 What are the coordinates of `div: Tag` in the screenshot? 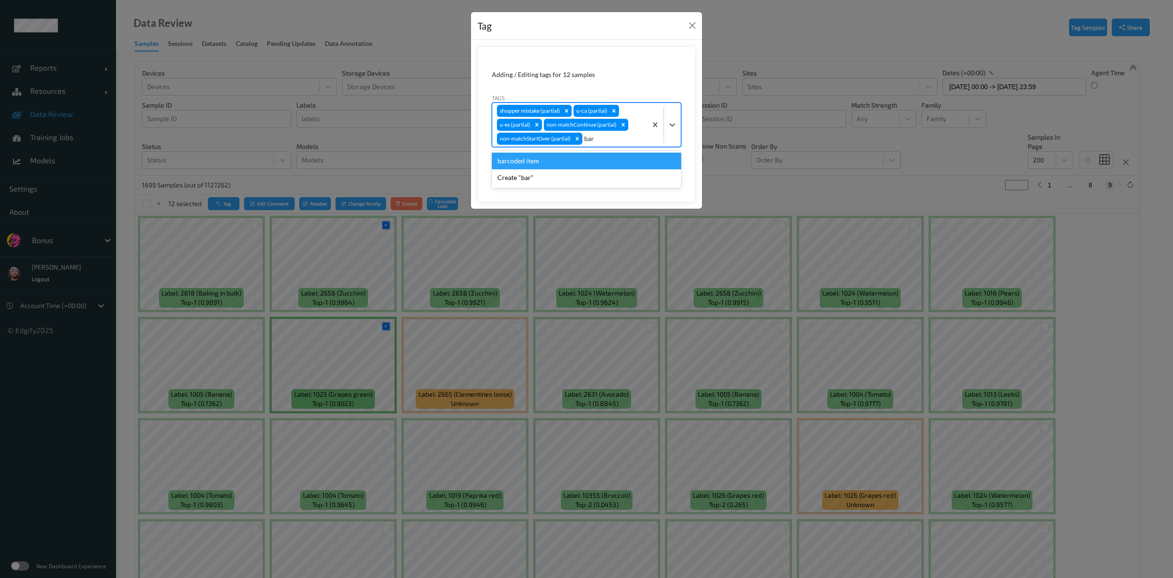 It's located at (485, 26).